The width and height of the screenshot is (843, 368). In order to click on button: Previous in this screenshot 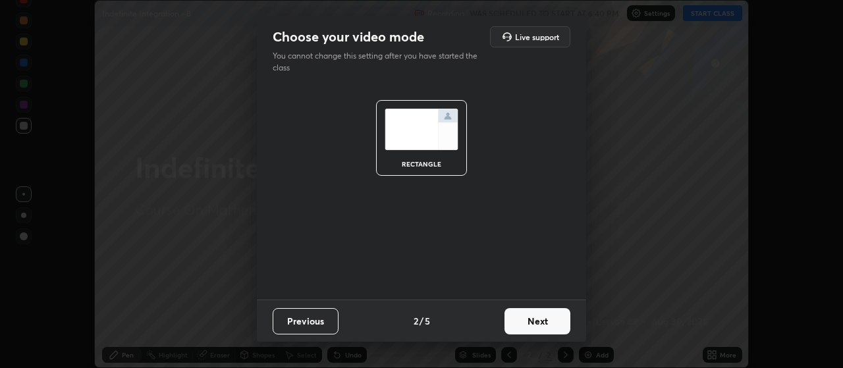, I will do `click(306, 321)`.